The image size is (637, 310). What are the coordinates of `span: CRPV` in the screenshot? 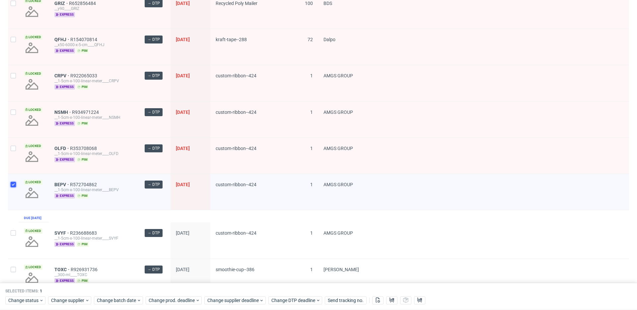 It's located at (62, 76).